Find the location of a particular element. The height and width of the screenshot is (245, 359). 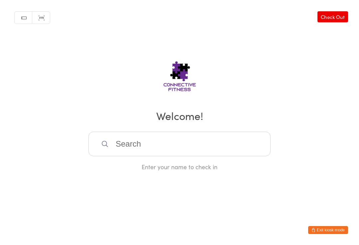

div: Enter your name to check in is located at coordinates (179, 166).